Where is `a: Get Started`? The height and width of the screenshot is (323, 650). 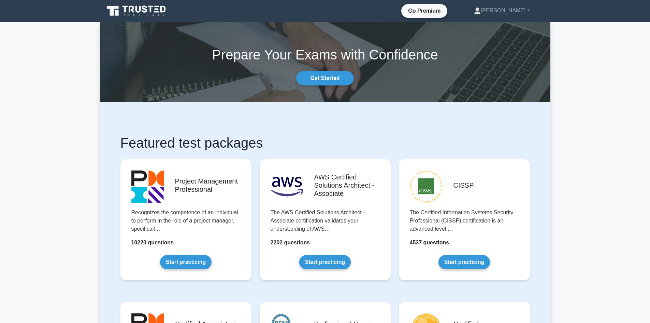
a: Get Started is located at coordinates (325, 78).